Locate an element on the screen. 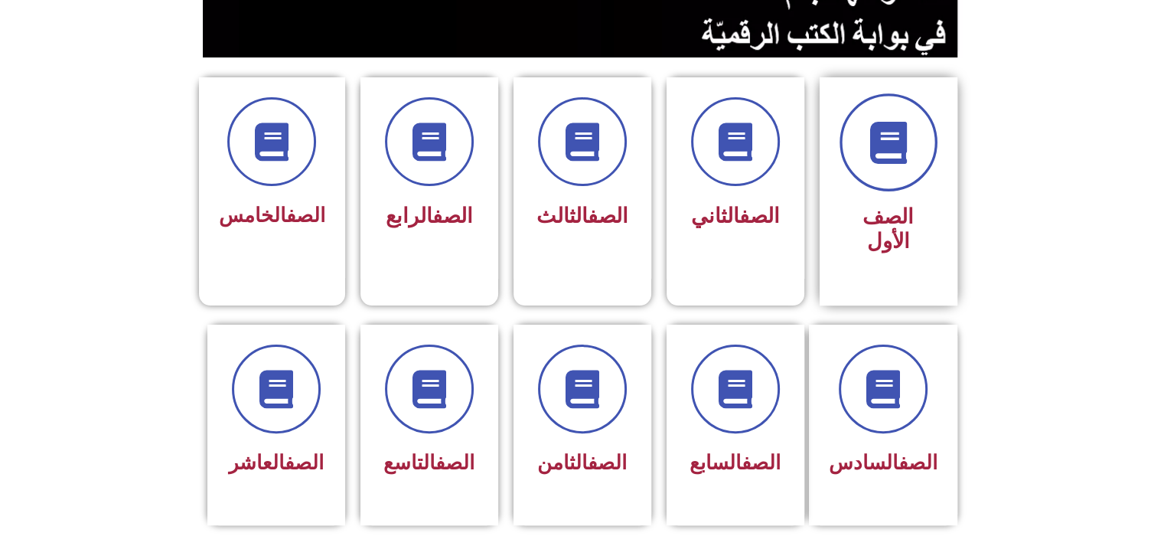 Image resolution: width=1164 pixels, height=559 pixels. span: الرابع is located at coordinates (429, 216).